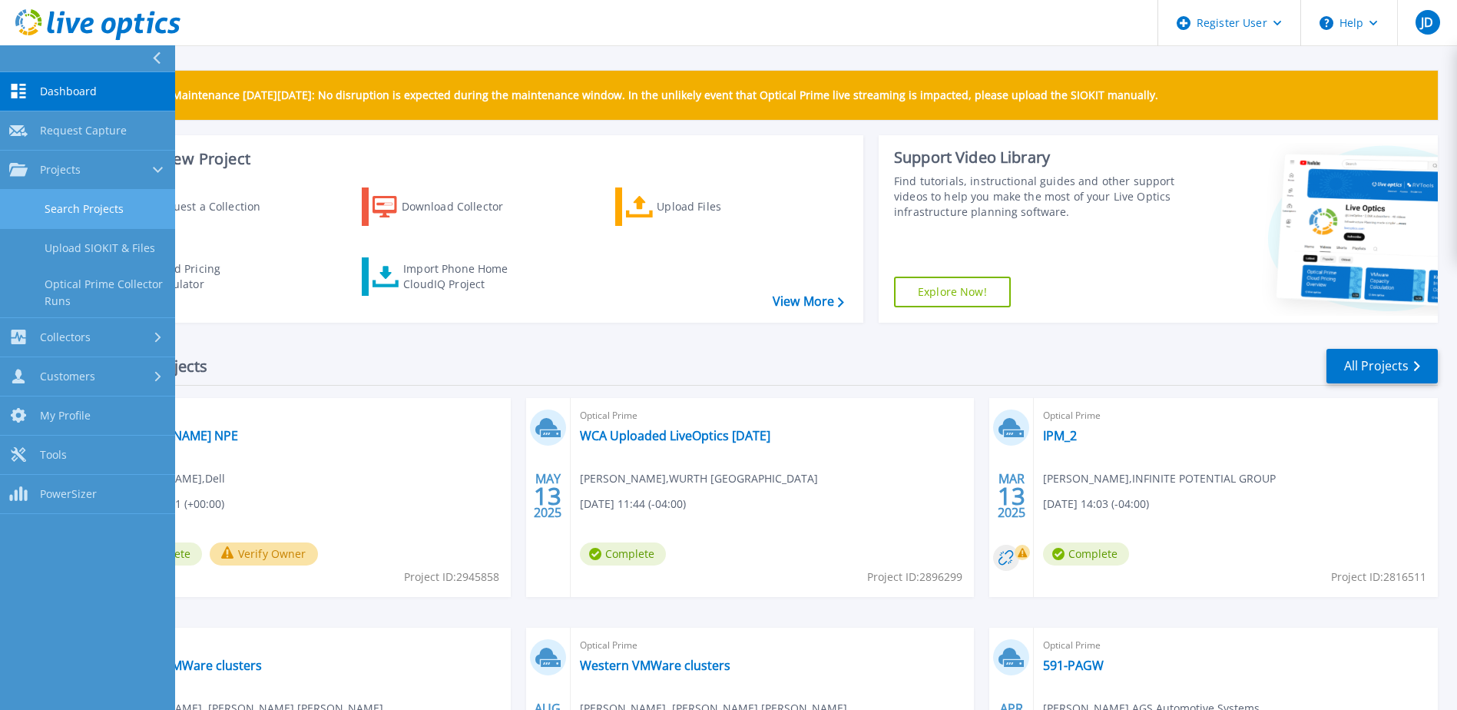 The image size is (1457, 710). What do you see at coordinates (447, 207) in the screenshot?
I see `a: Download Collector` at bounding box center [447, 207].